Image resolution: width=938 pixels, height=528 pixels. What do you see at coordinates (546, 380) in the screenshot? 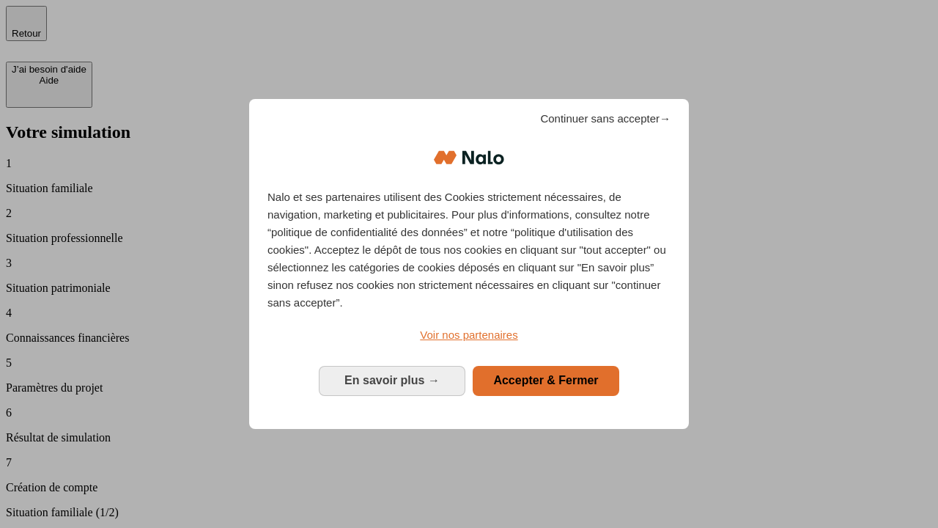
I see `button: Accepter & Fermer: Accepter notre traitement des données et fermer` at bounding box center [546, 380].